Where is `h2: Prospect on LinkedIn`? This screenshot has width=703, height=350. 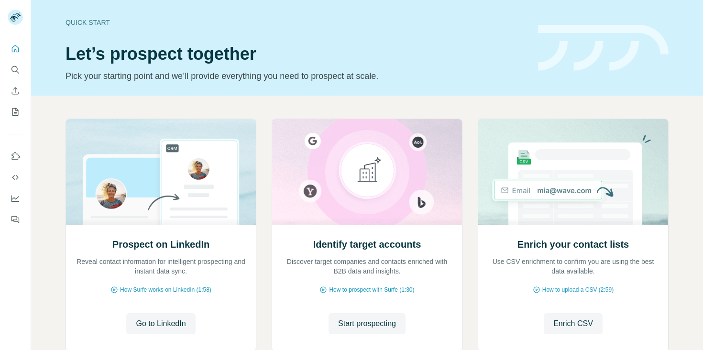
h2: Prospect on LinkedIn is located at coordinates (161, 244).